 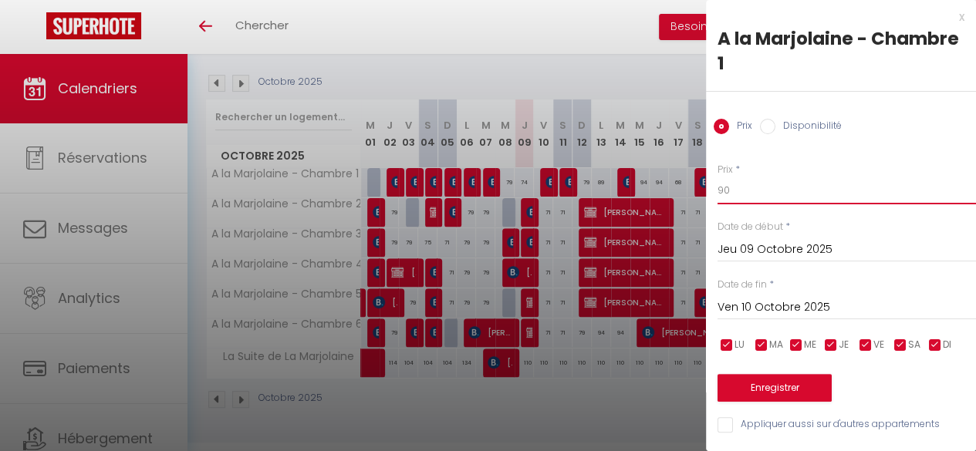 What do you see at coordinates (750, 227) in the screenshot?
I see `label: Date de début` at bounding box center [750, 227].